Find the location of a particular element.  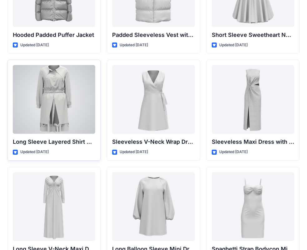

a: Sleeveless V-Neck Wrap Dress is located at coordinates (153, 99).